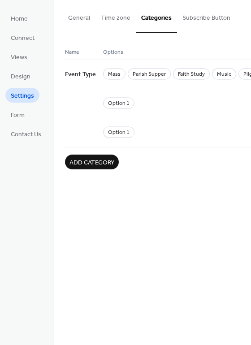 The image size is (251, 345). I want to click on span: Add category, so click(92, 162).